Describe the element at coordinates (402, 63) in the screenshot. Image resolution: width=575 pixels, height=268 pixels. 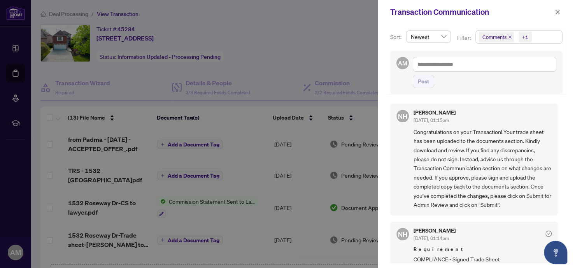
I see `span: AM` at that location.